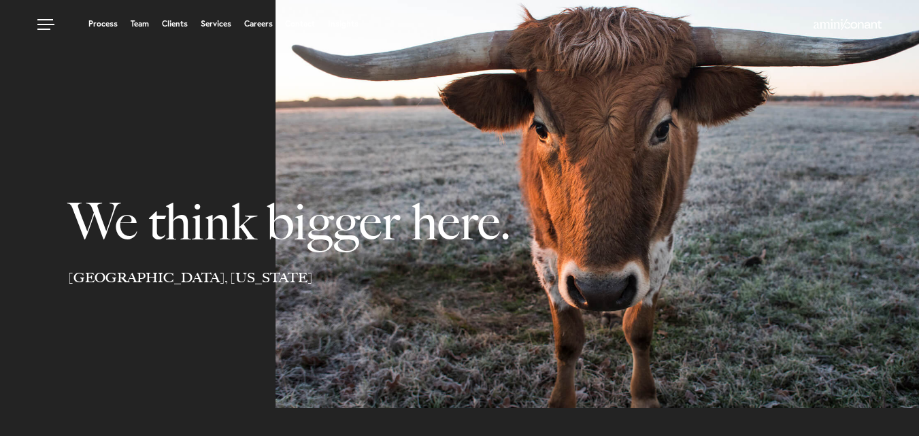  Describe the element at coordinates (103, 24) in the screenshot. I see `a: Process` at that location.